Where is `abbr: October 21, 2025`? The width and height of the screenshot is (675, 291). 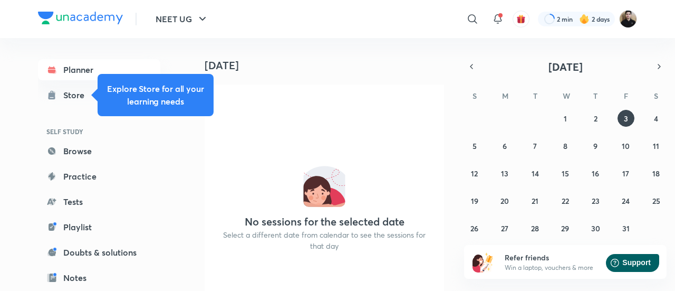 abbr: October 21, 2025 is located at coordinates (535, 200).